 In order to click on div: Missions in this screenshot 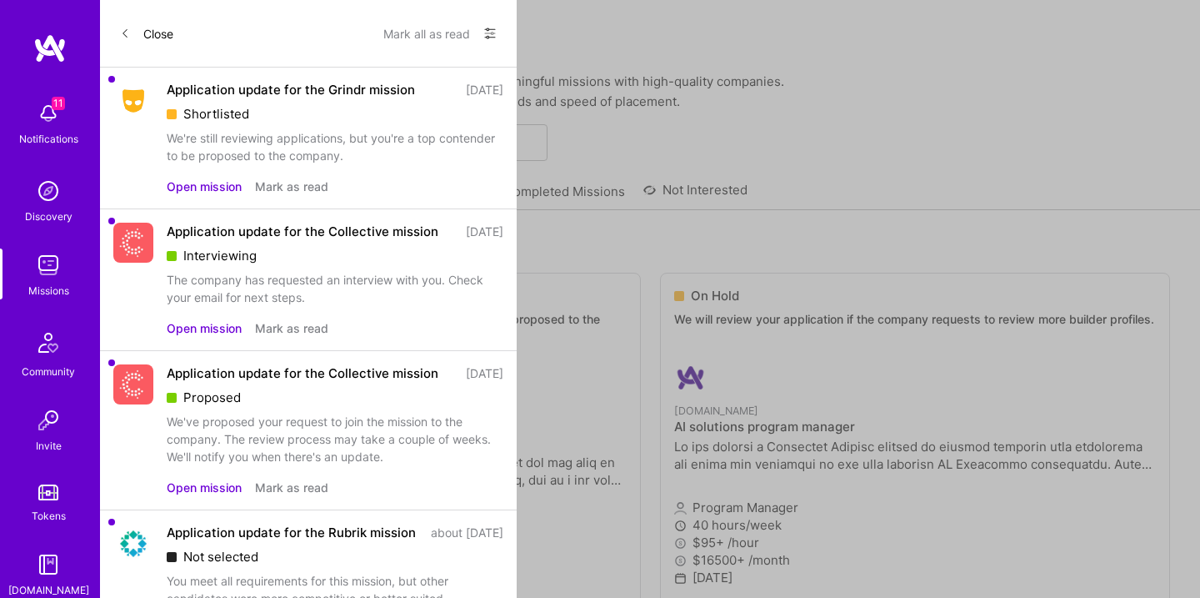, I will do `click(48, 290)`.